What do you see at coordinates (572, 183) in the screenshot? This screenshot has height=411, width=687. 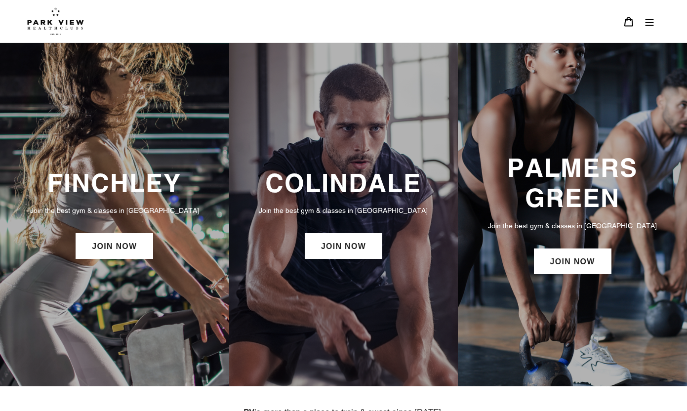 I see `h3: PALMERS GREEN` at bounding box center [572, 183].